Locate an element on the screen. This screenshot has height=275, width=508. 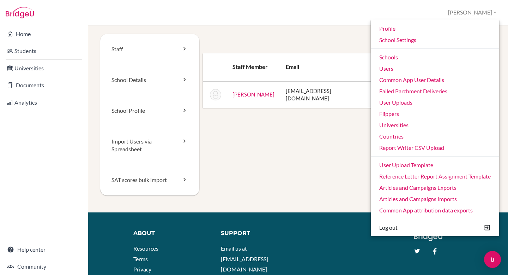
div: Open Intercom Messenger is located at coordinates (493, 259).